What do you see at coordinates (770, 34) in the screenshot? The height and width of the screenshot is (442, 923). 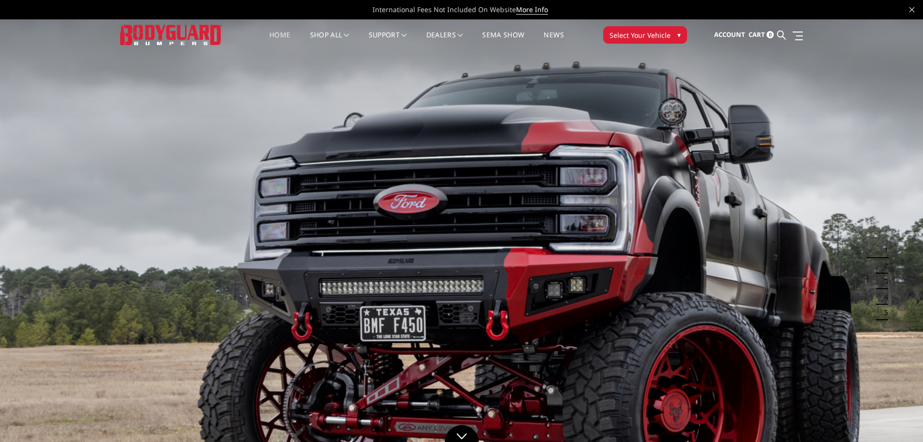 I see `span: 0` at bounding box center [770, 34].